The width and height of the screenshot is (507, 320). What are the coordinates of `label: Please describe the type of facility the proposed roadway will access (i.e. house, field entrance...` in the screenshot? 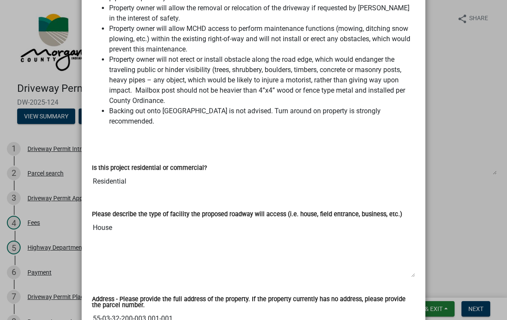 It's located at (247, 215).